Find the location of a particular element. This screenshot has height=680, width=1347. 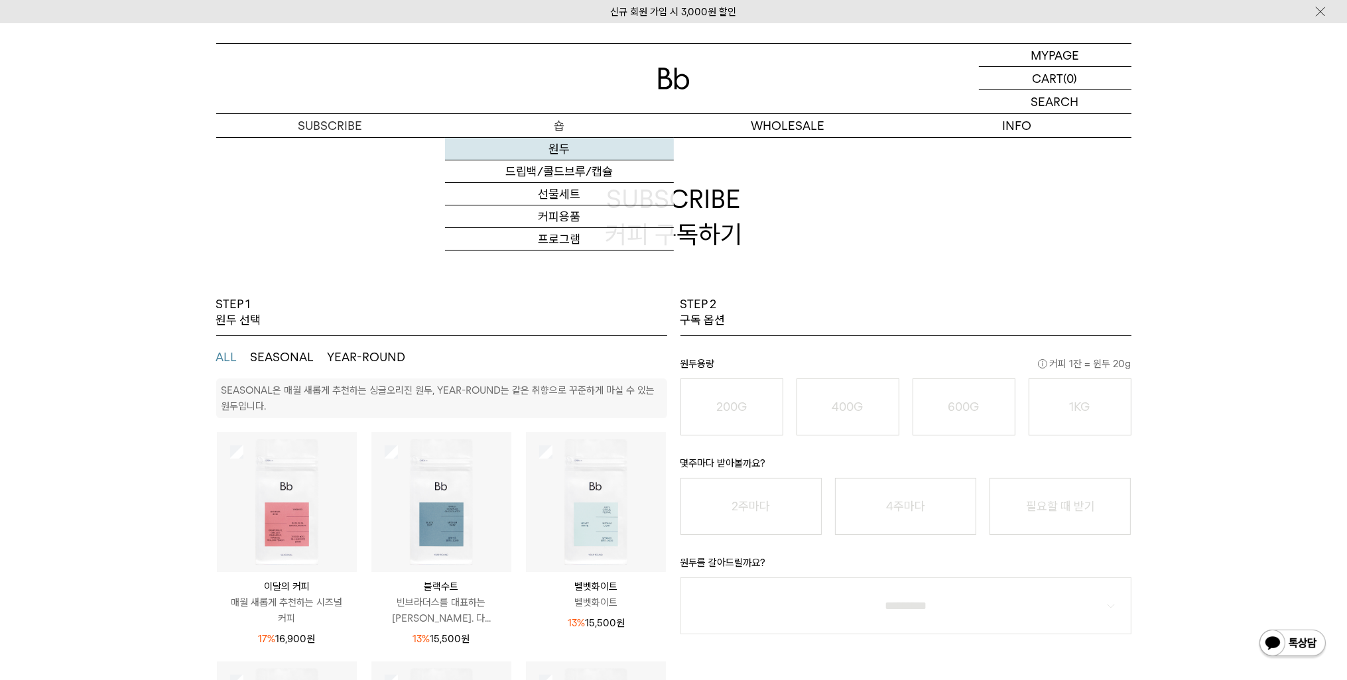

a: 드립백/콜드브루/캡슐 is located at coordinates (559, 172).